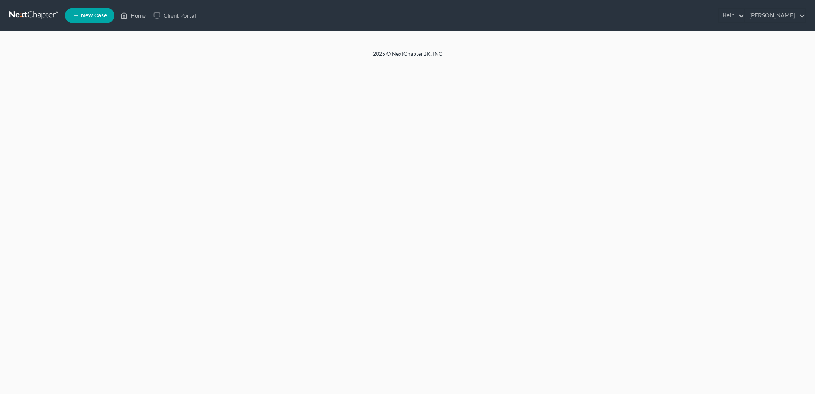  What do you see at coordinates (732, 16) in the screenshot?
I see `a: Help` at bounding box center [732, 16].